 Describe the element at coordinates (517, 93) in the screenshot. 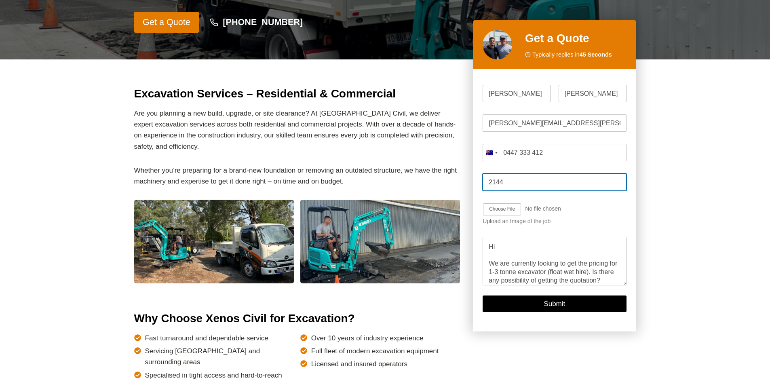

I see `input: First Name` at that location.